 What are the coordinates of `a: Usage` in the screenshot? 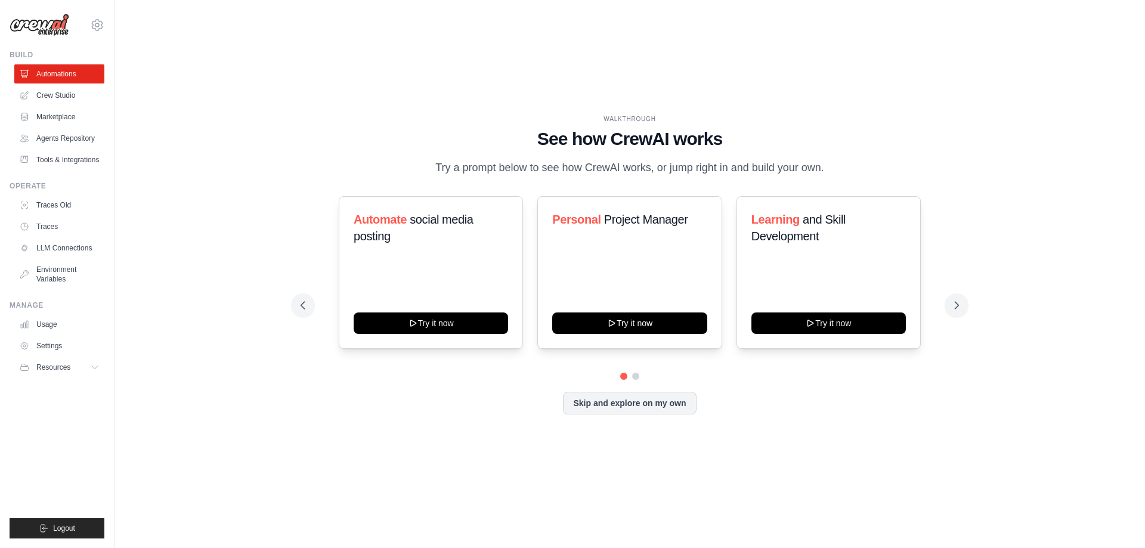 It's located at (59, 324).